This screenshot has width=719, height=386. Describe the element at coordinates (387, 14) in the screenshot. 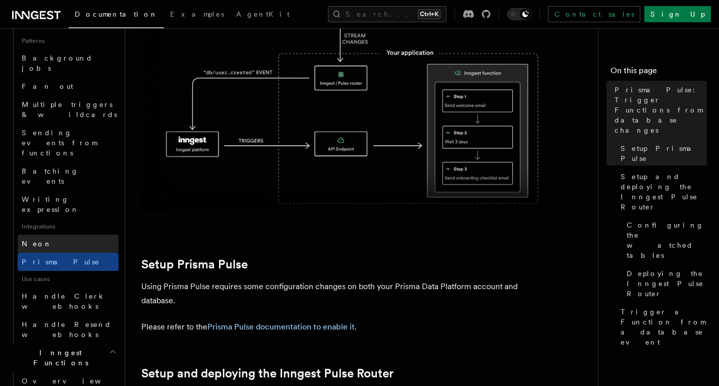

I see `button: Search...Ctrl+K` at that location.